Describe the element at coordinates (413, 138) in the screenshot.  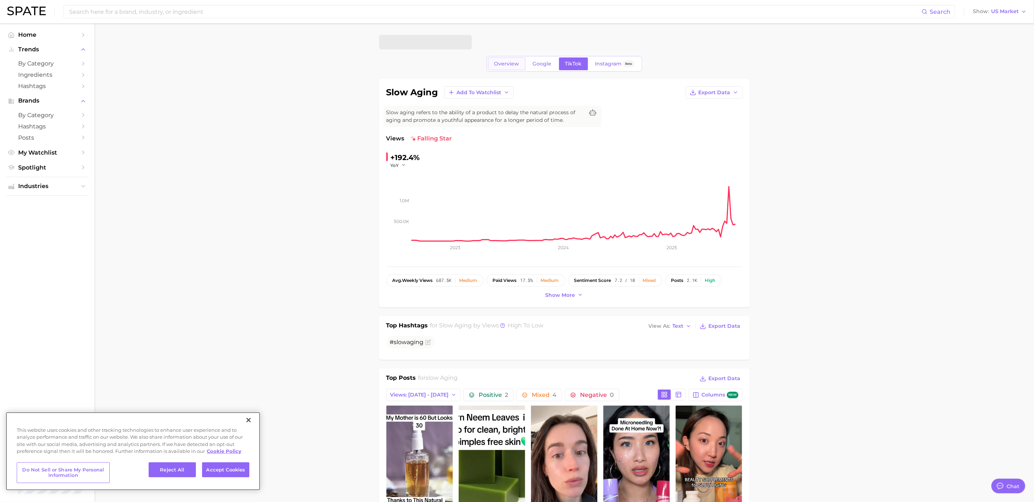
I see `img: falling star` at that location.